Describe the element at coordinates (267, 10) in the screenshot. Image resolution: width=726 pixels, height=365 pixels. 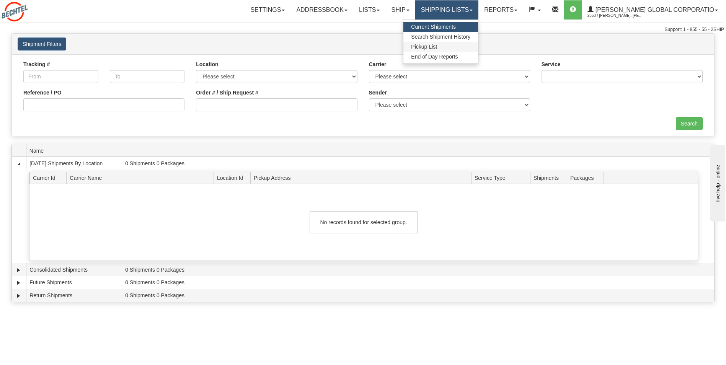
I see `a: Settings` at that location.